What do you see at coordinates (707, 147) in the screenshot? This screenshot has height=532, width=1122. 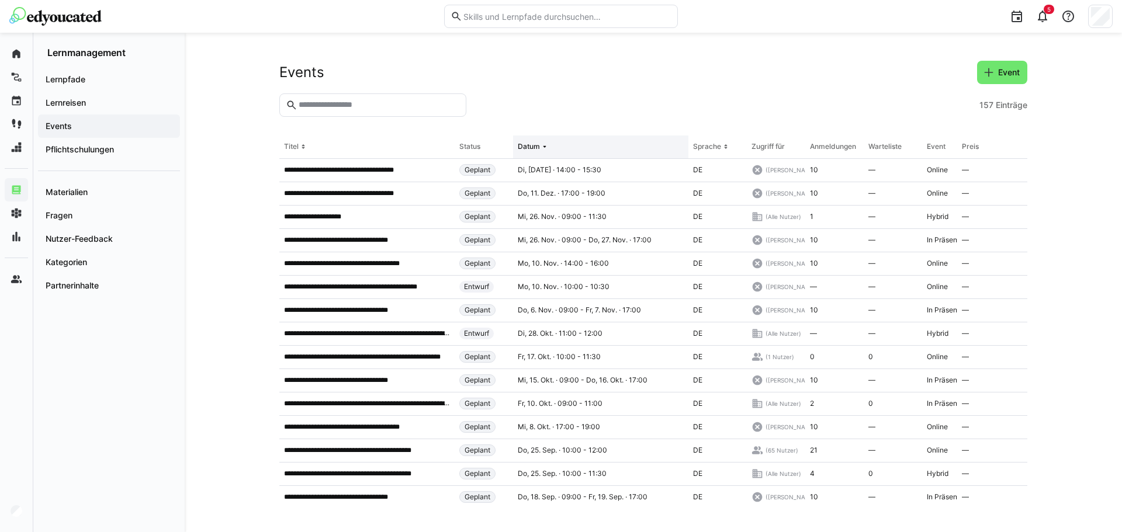 I see `div: Sprache` at bounding box center [707, 147].